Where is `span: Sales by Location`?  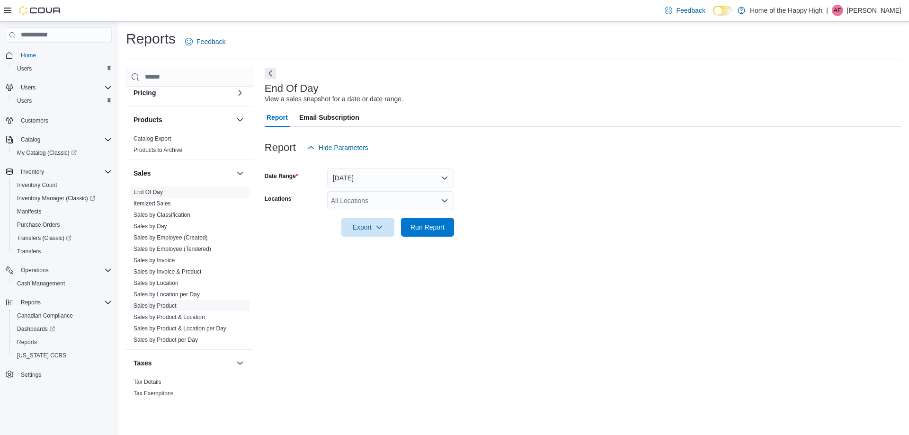
span: Sales by Location is located at coordinates (156, 283).